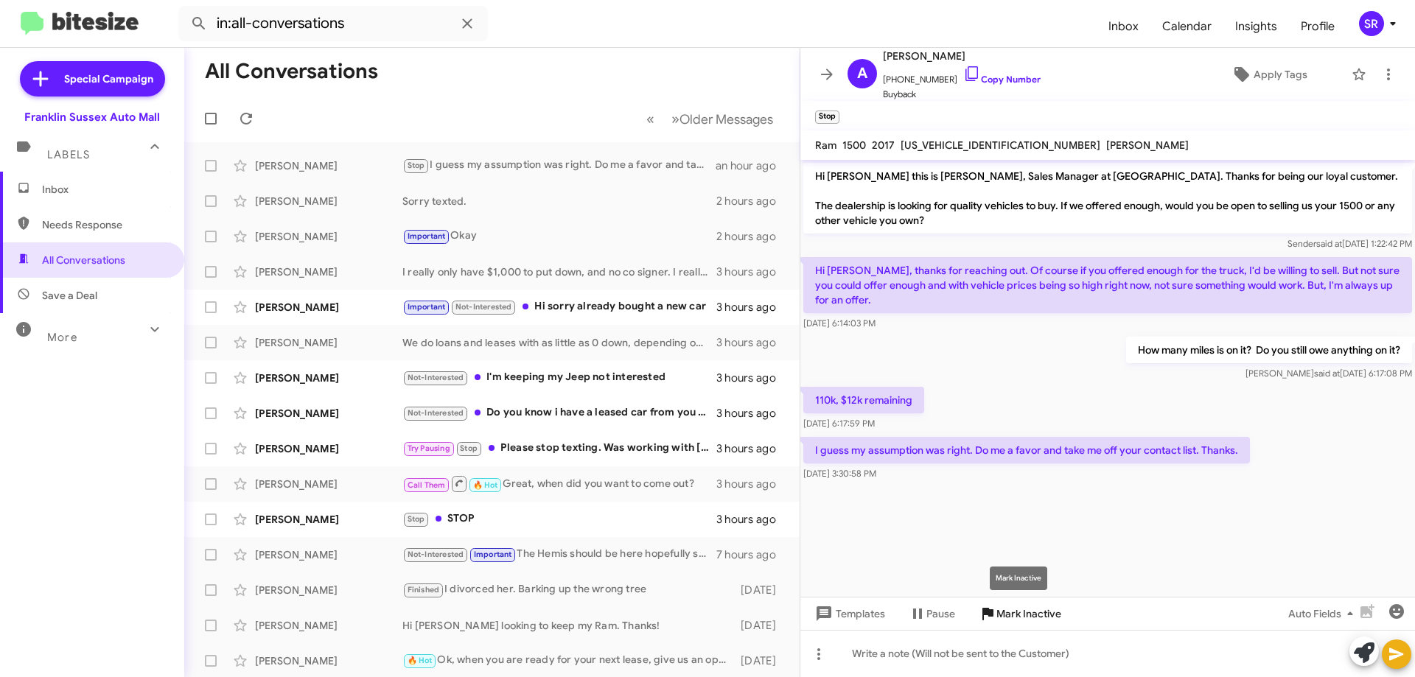  I want to click on div: I guess my assumption was right. Do me a favor and take me off your contact list. Thanks., so click(558, 165).